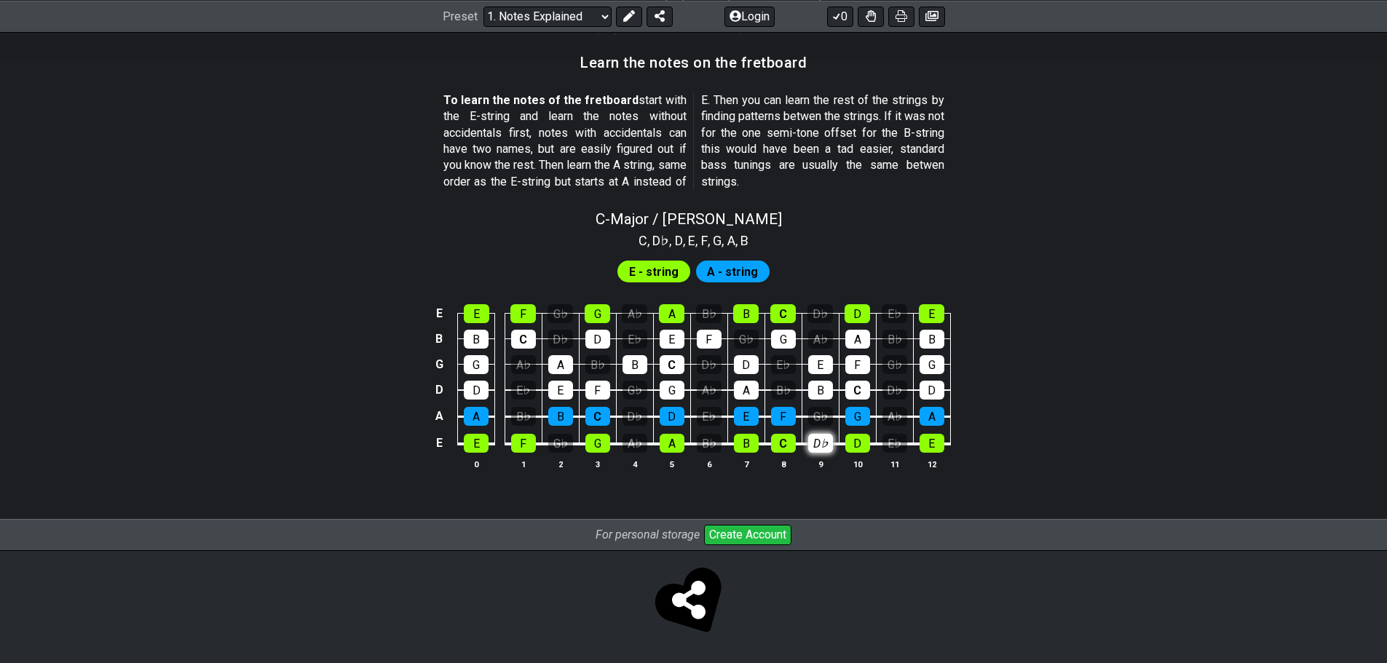 The height and width of the screenshot is (663, 1387). I want to click on span: G, so click(717, 240).